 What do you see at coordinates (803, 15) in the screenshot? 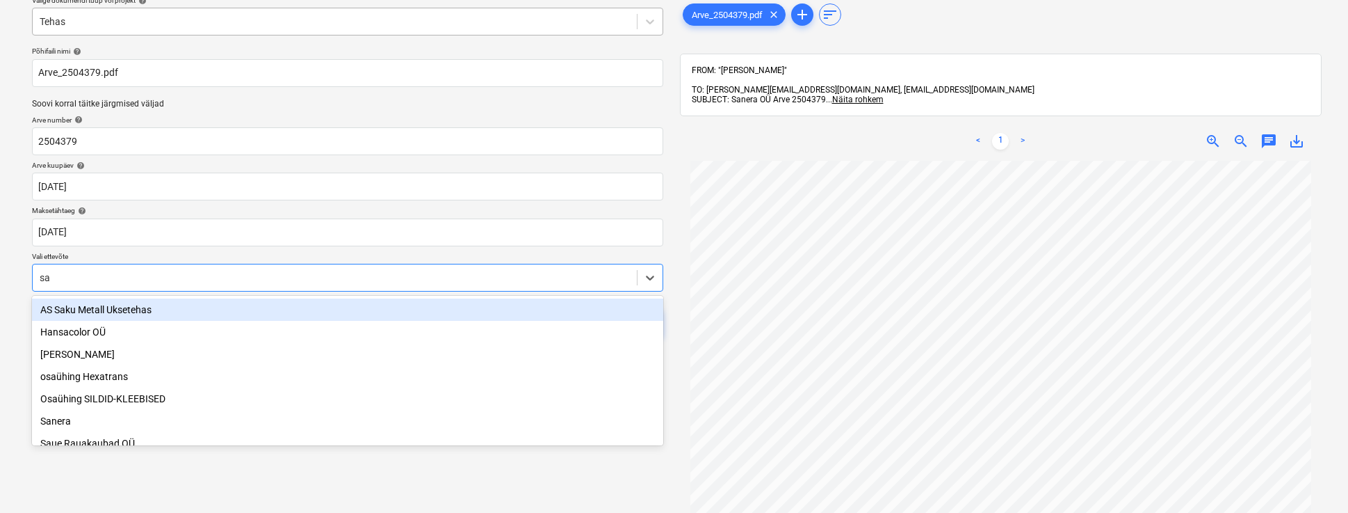
I see `span: add` at bounding box center [803, 15].